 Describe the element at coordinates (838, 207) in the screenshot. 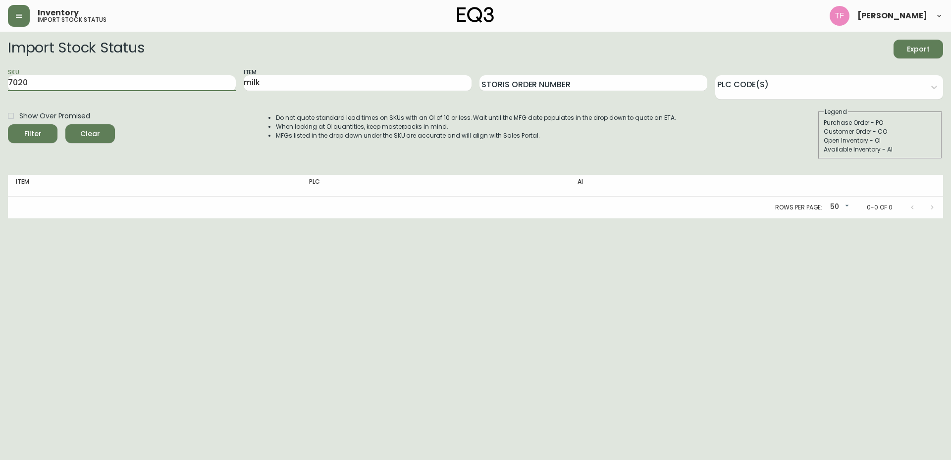

I see `div: 50` at that location.